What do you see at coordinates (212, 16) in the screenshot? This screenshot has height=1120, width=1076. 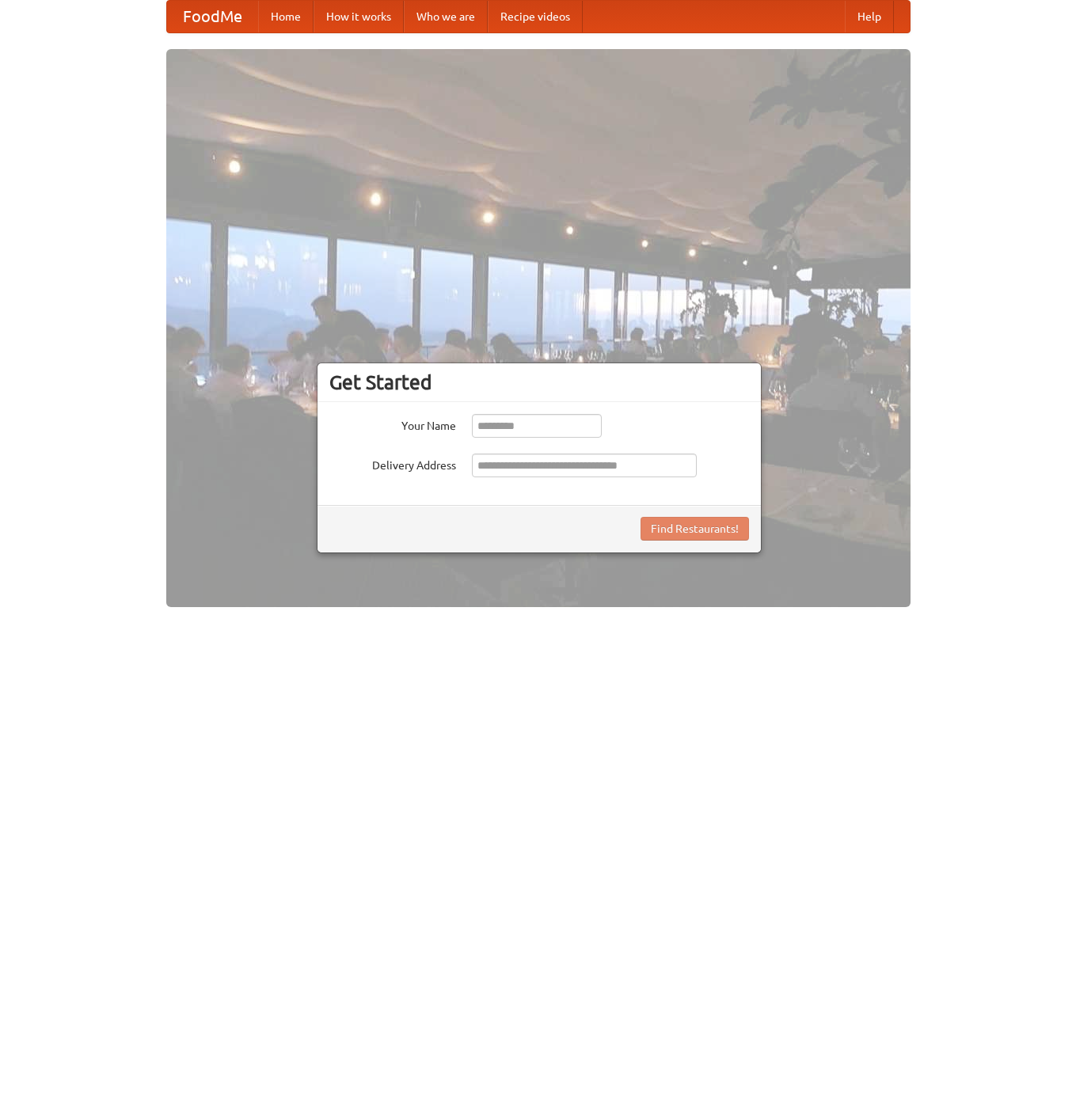 I see `a: FoodMe` at bounding box center [212, 16].